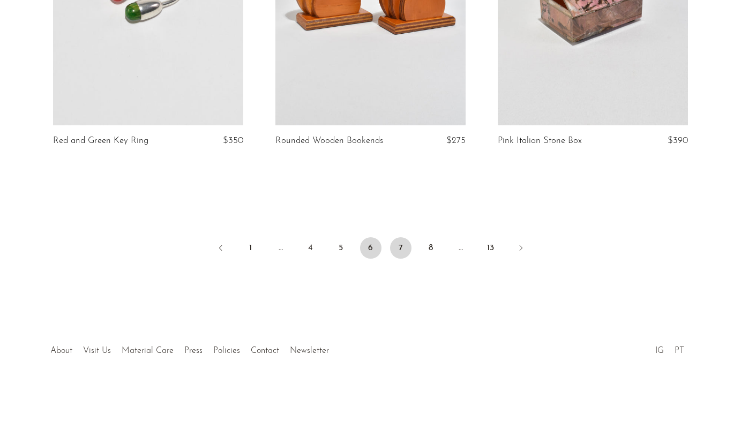  Describe the element at coordinates (251, 248) in the screenshot. I see `a: 1` at that location.